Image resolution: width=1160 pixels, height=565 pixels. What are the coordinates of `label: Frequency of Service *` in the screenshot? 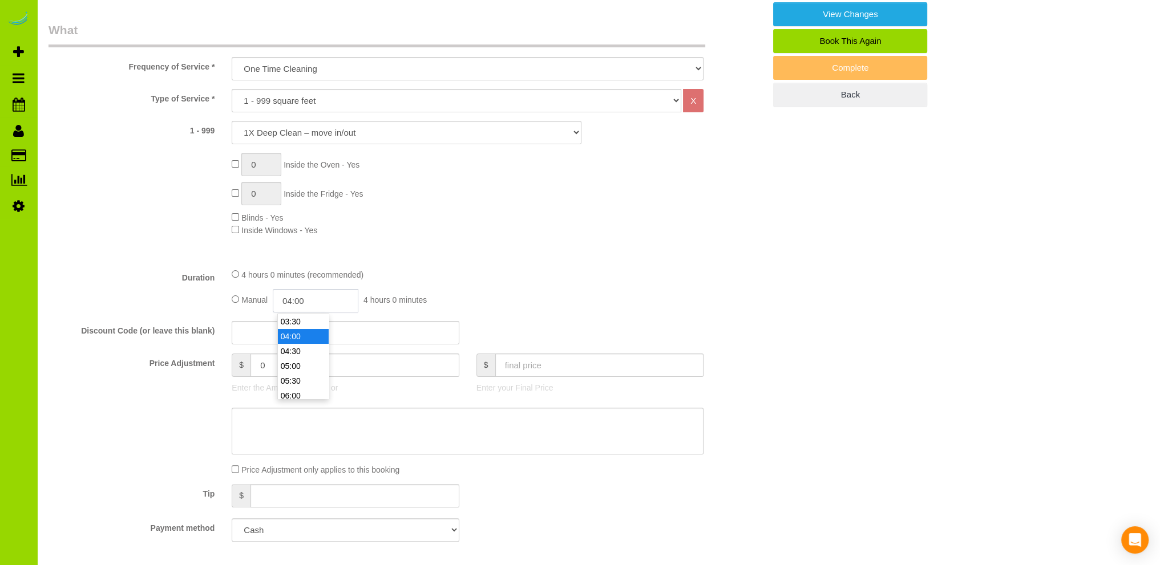 It's located at (131, 64).